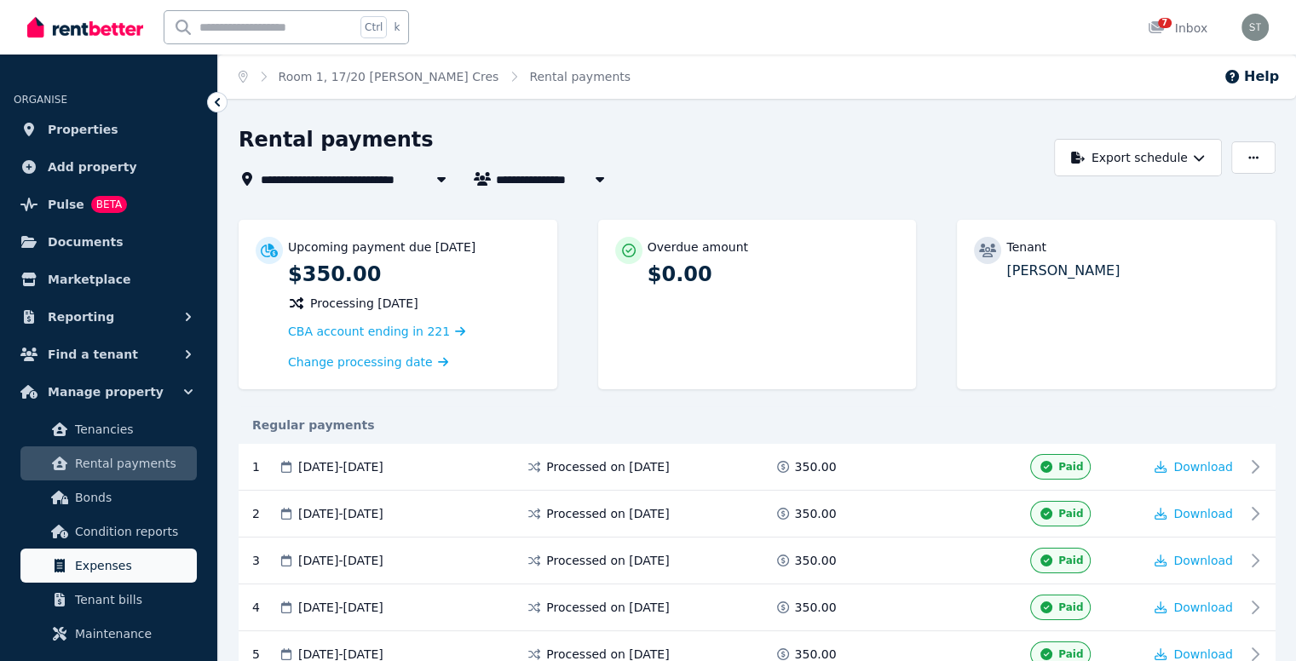 This screenshot has width=1296, height=661. What do you see at coordinates (92, 167) in the screenshot?
I see `span: Add property` at bounding box center [92, 167].